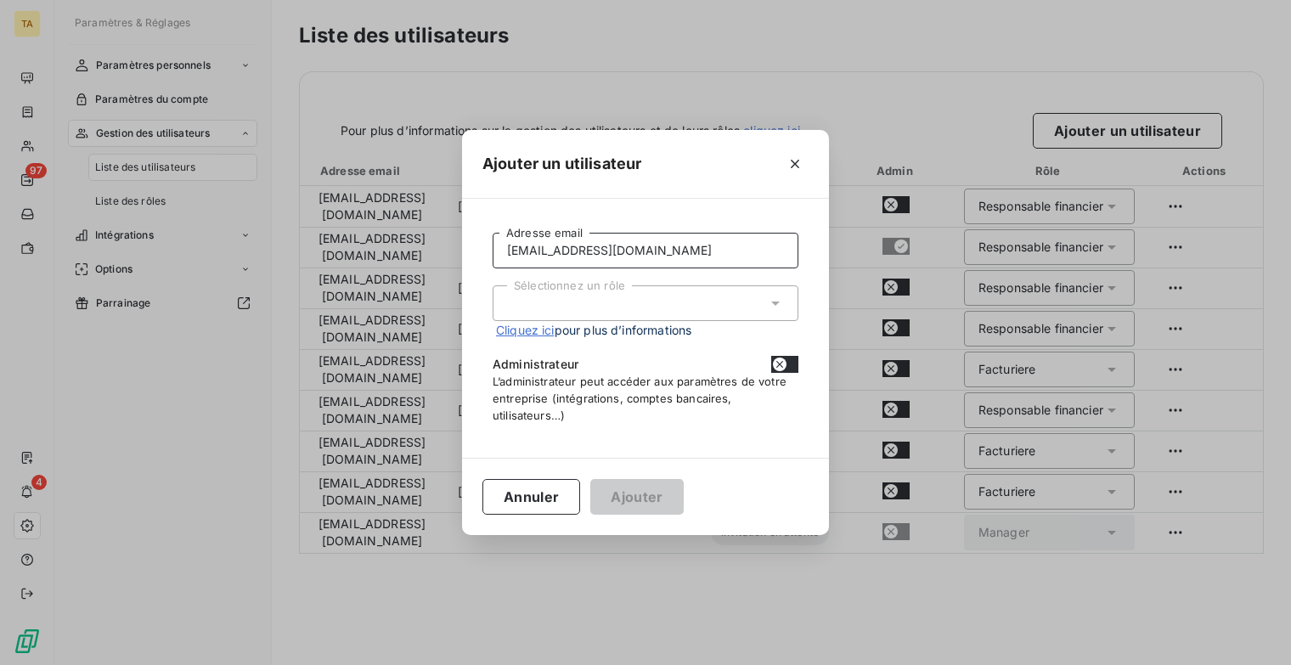 The width and height of the screenshot is (1291, 665). Describe the element at coordinates (531, 497) in the screenshot. I see `button: Annuler` at that location.